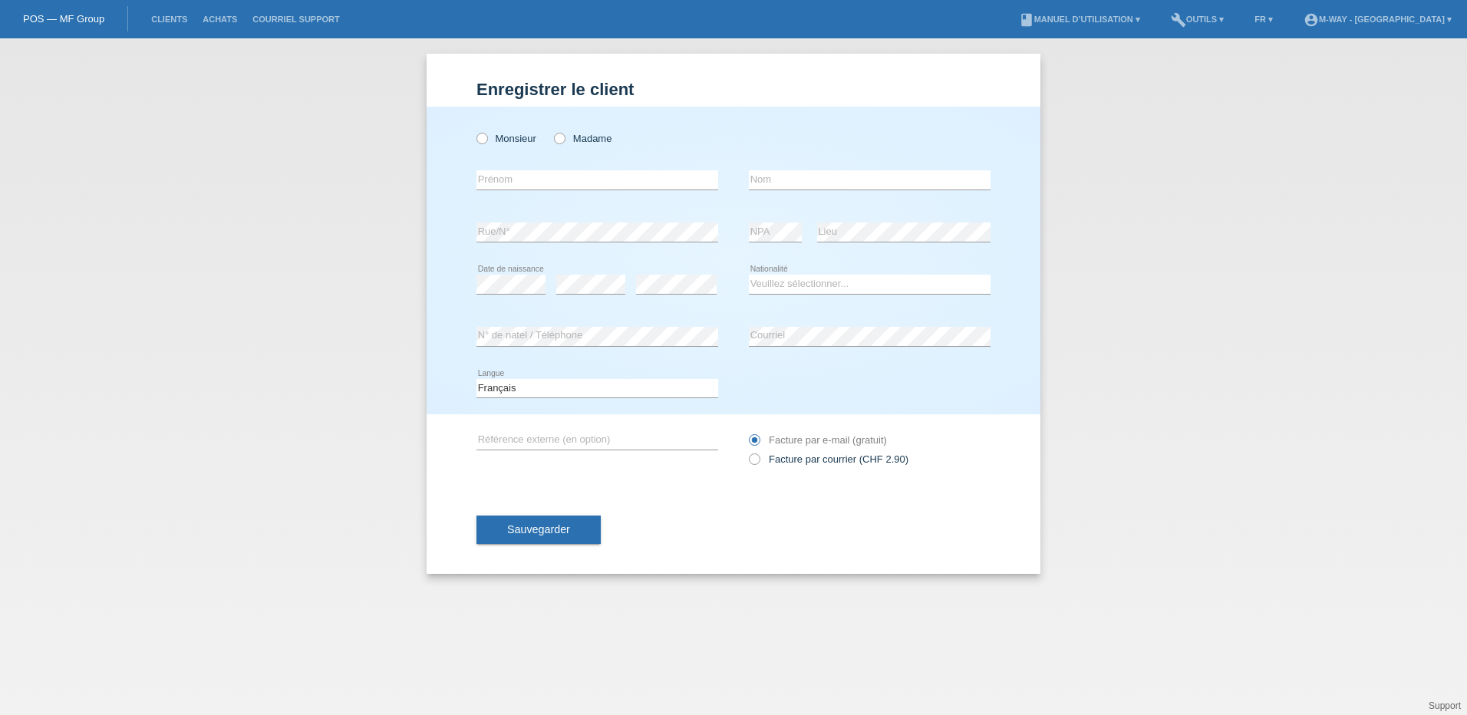 The image size is (1467, 715). I want to click on a: bookManuel d’utilisation ▾, so click(1080, 19).